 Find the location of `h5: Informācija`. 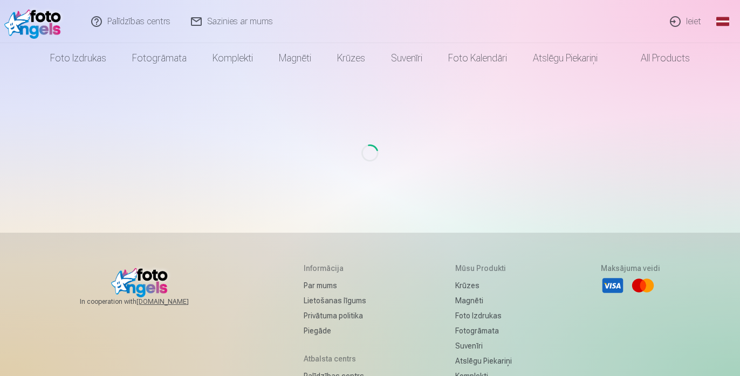

h5: Informācija is located at coordinates (335, 269).